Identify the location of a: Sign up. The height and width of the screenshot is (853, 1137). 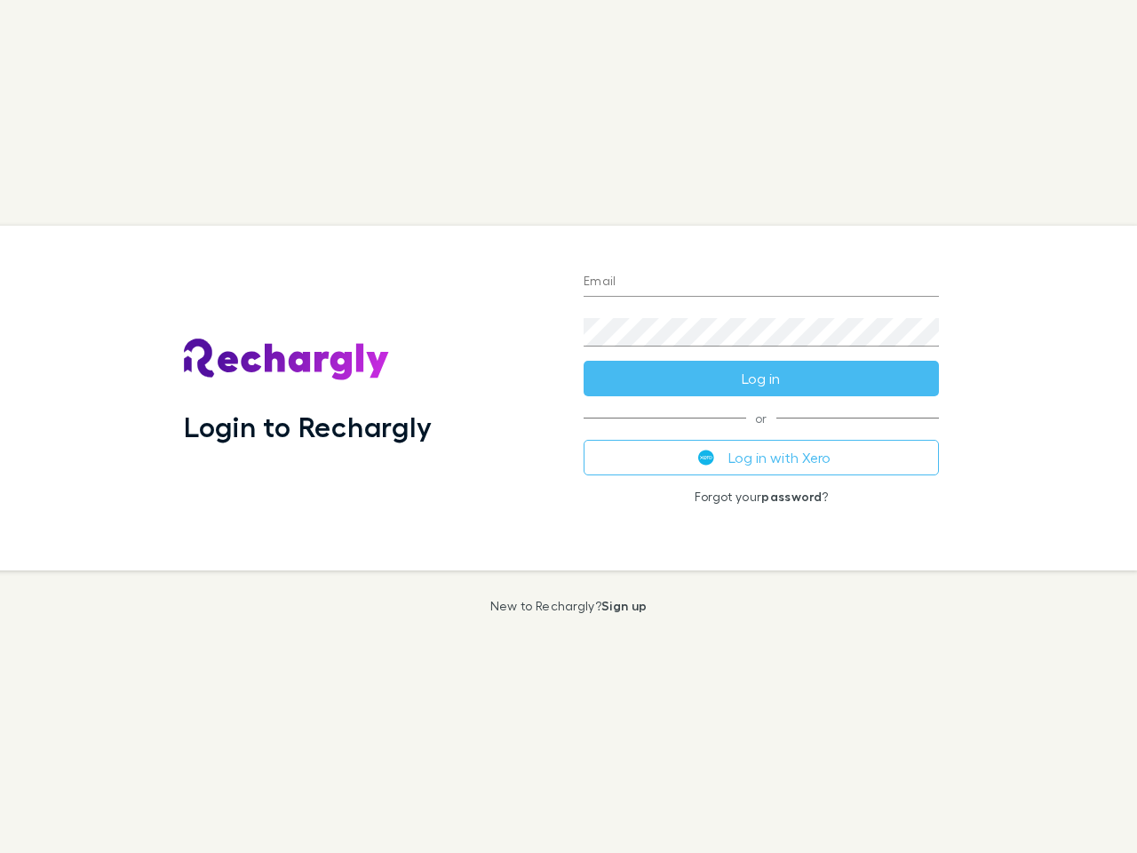
(624, 605).